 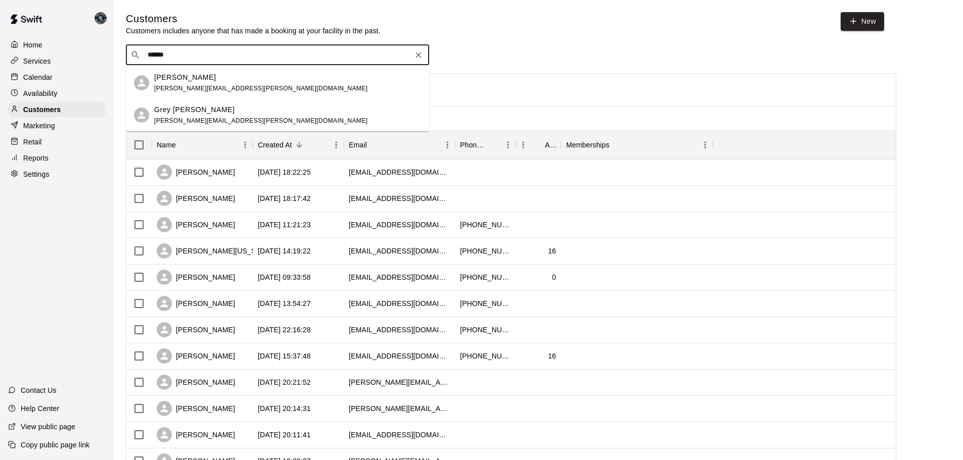 What do you see at coordinates (40, 93) in the screenshot?
I see `p: Availability` at bounding box center [40, 93].